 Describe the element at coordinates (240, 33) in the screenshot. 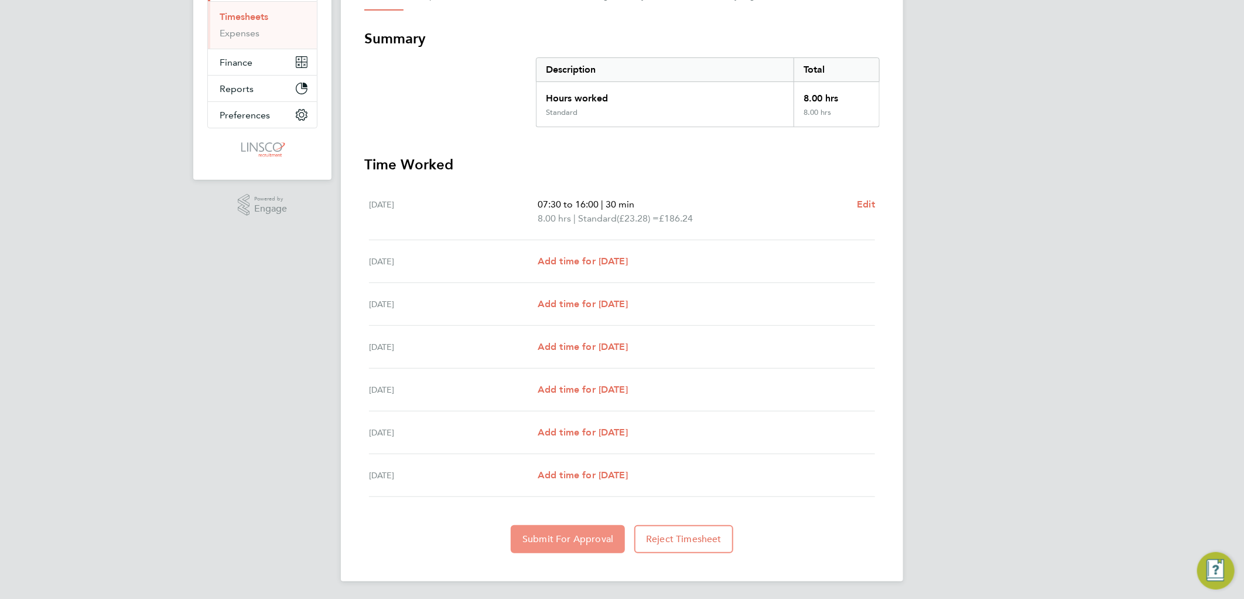

I see `a: Expenses` at that location.